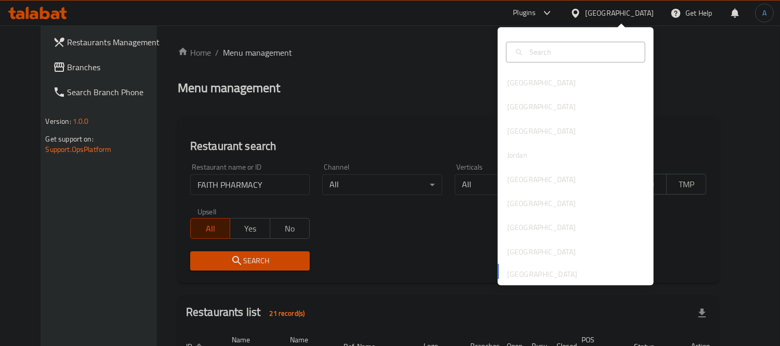  What do you see at coordinates (115, 92) in the screenshot?
I see `span: Search Branch Phone` at bounding box center [115, 92].